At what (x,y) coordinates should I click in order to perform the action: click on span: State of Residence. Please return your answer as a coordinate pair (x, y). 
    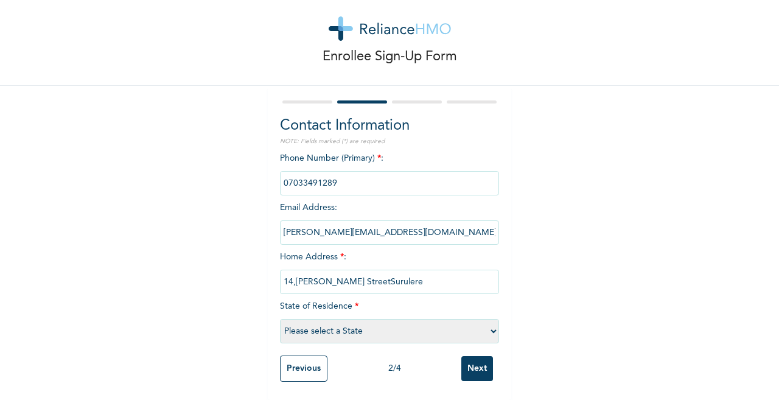
    Looking at the image, I should click on (390, 318).